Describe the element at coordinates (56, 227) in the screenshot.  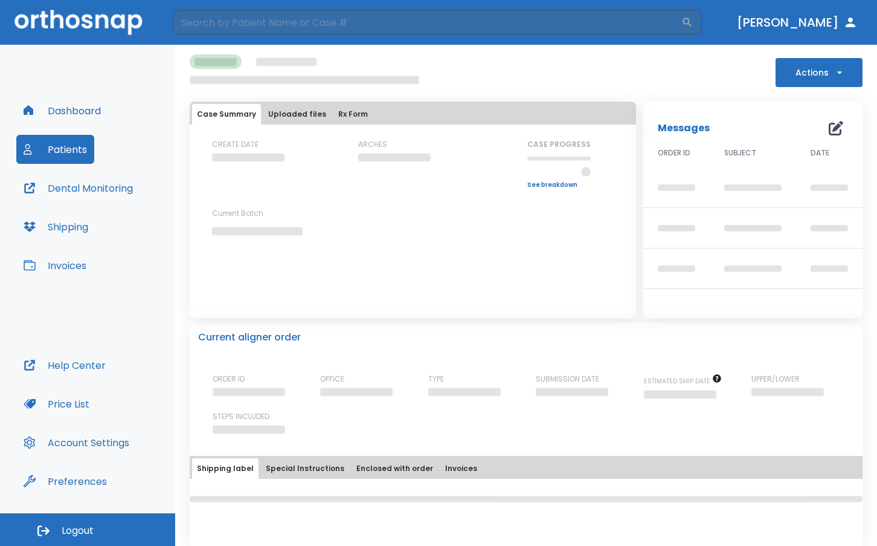
I see `button: Shipping` at that location.